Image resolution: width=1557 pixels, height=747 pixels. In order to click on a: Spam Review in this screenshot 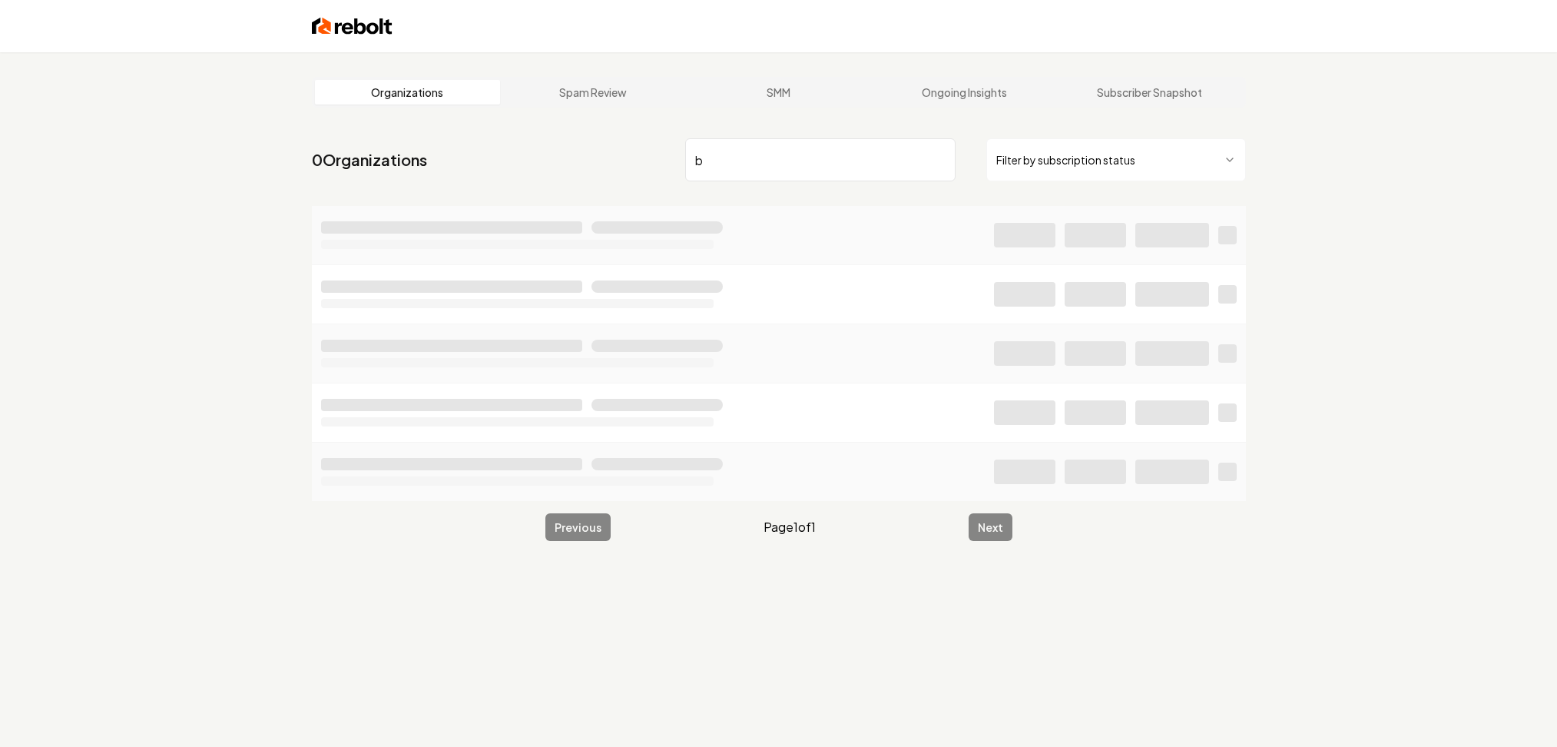, I will do `click(593, 92)`.